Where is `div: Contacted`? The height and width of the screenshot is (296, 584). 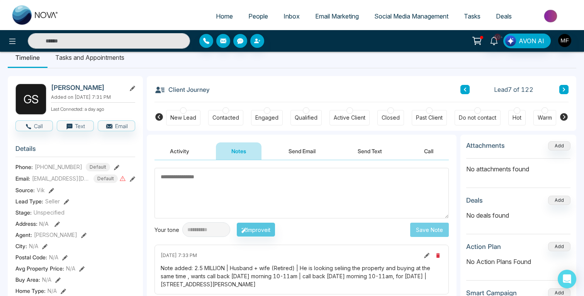
div: Contacted is located at coordinates (226, 118).